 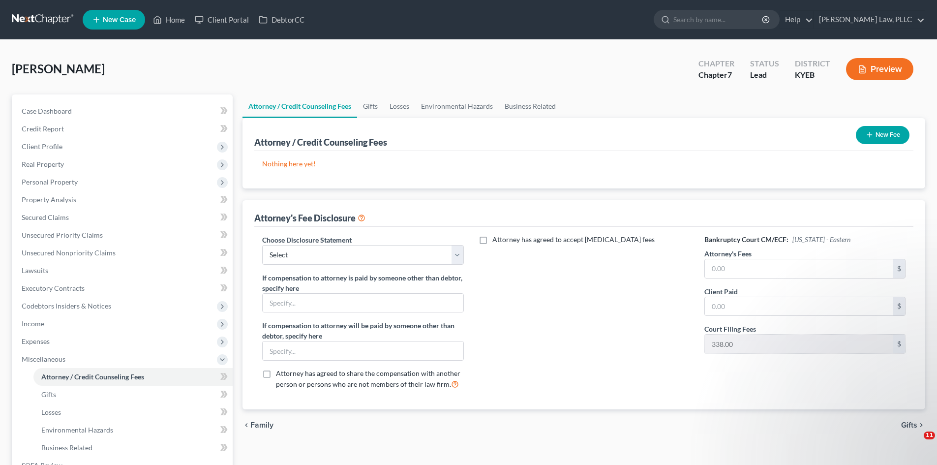 I want to click on span: Expenses, so click(x=35, y=341).